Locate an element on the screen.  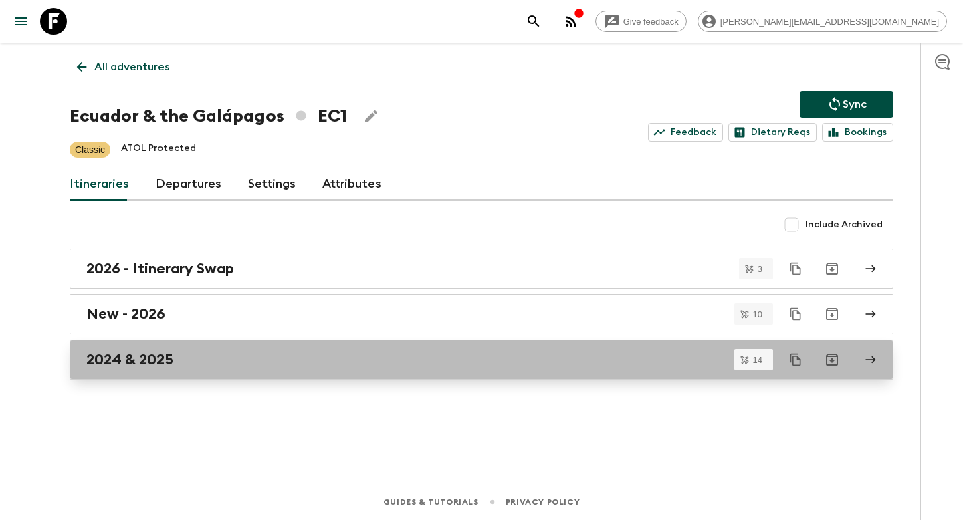
p: ATOL Protected is located at coordinates (158, 150).